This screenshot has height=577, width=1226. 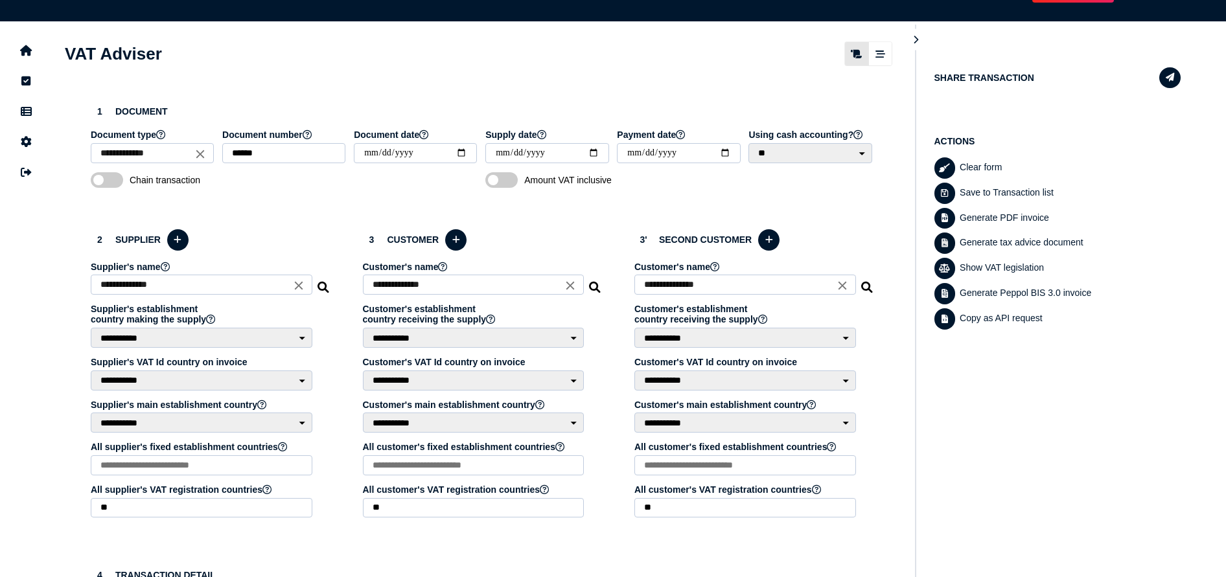 What do you see at coordinates (372, 240) in the screenshot?
I see `div: 3` at bounding box center [372, 240].